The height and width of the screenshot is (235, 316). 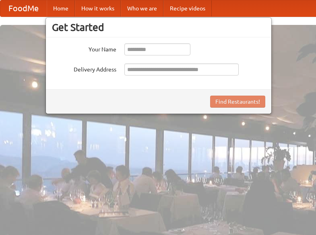 What do you see at coordinates (84, 68) in the screenshot?
I see `label: Delivery Address` at bounding box center [84, 68].